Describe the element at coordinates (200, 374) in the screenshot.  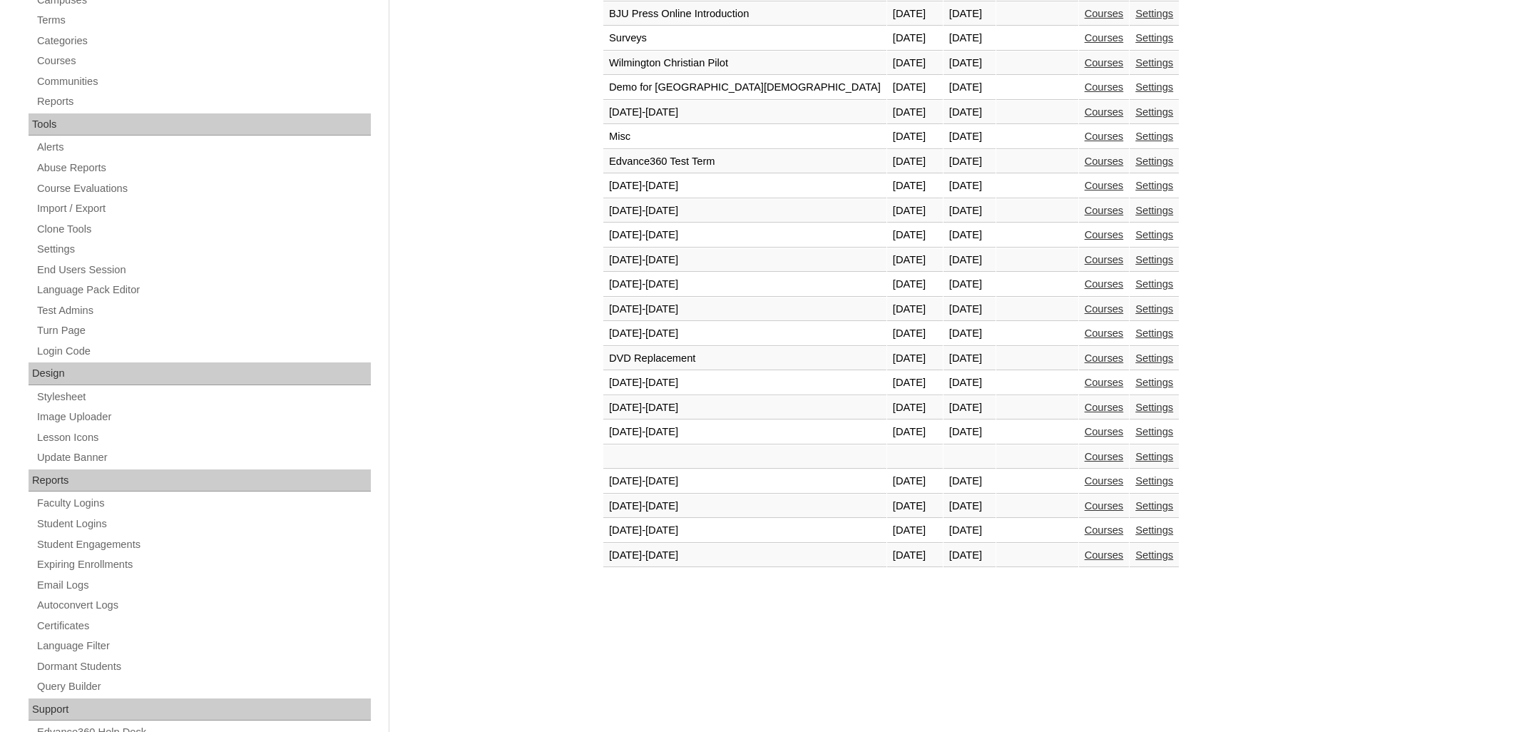
I see `div: Design` at that location.